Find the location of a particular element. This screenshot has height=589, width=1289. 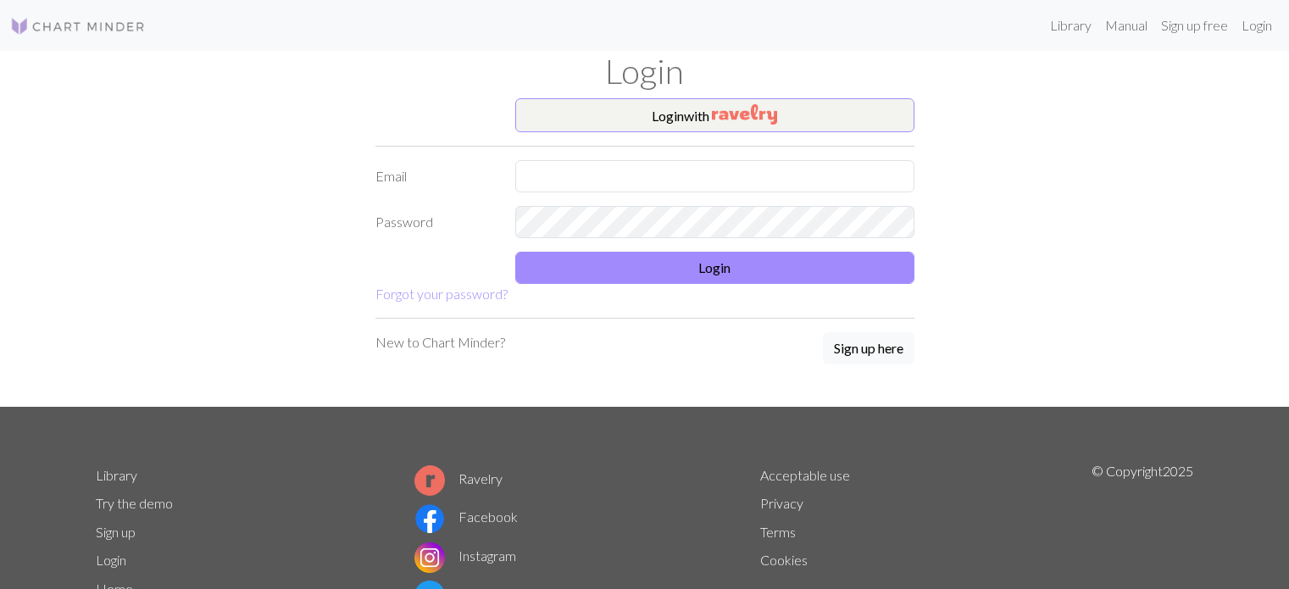

a: Sign up is located at coordinates (115, 531).